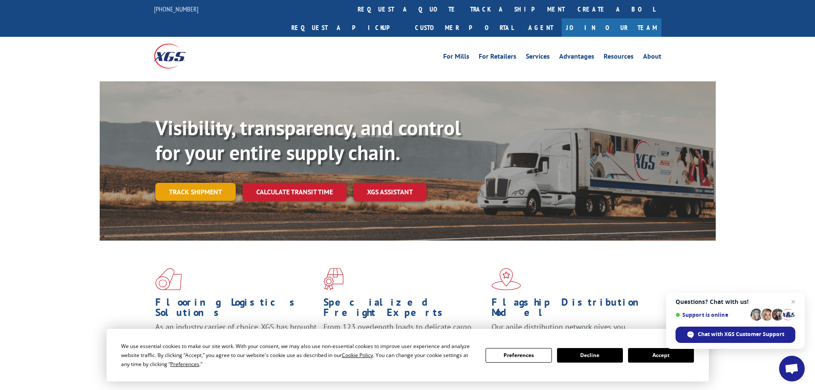  Describe the element at coordinates (611, 27) in the screenshot. I see `a: Join Our Team` at that location.